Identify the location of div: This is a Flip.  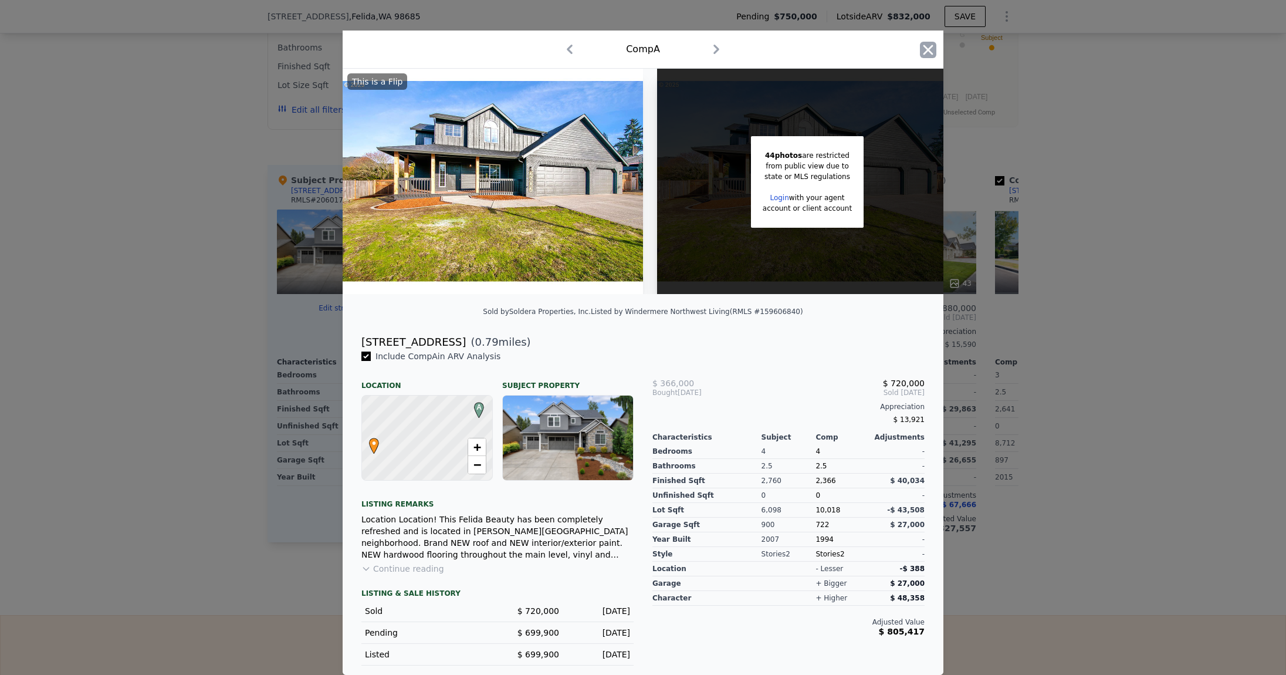
(377, 82).